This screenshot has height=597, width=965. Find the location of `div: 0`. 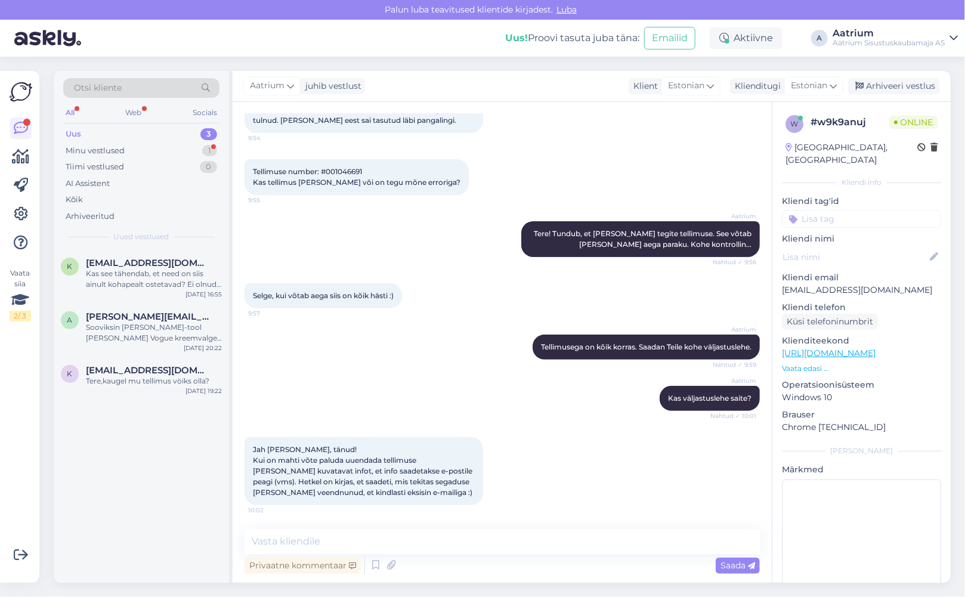

div: 0 is located at coordinates (208, 167).